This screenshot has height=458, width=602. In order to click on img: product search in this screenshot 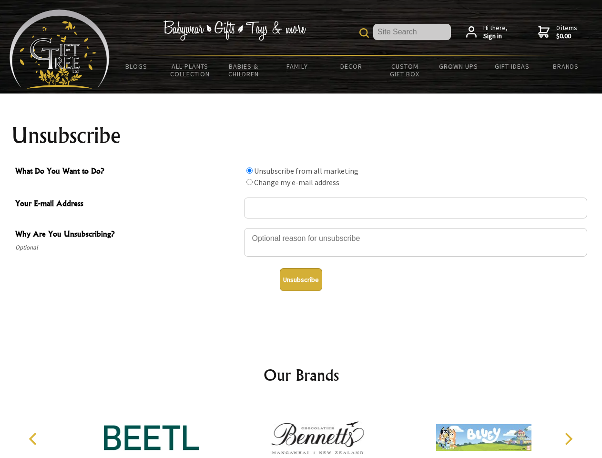, I will do `click(364, 33)`.